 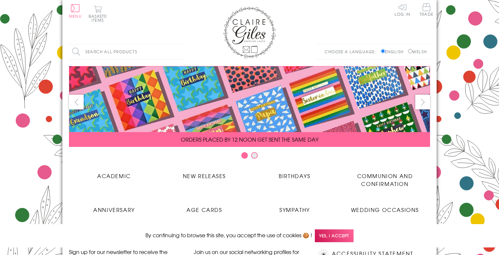 What do you see at coordinates (126, 52) in the screenshot?
I see `input: Search all products` at bounding box center [126, 52].